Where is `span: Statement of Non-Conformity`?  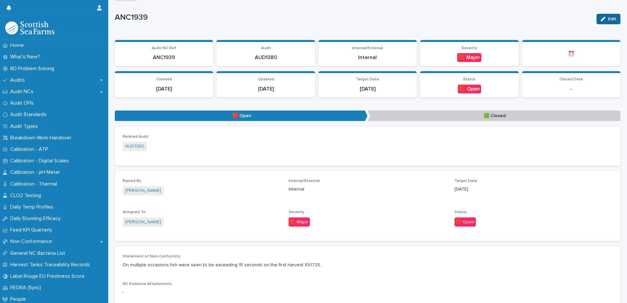
span: Statement of Non-Conformity is located at coordinates (152, 257).